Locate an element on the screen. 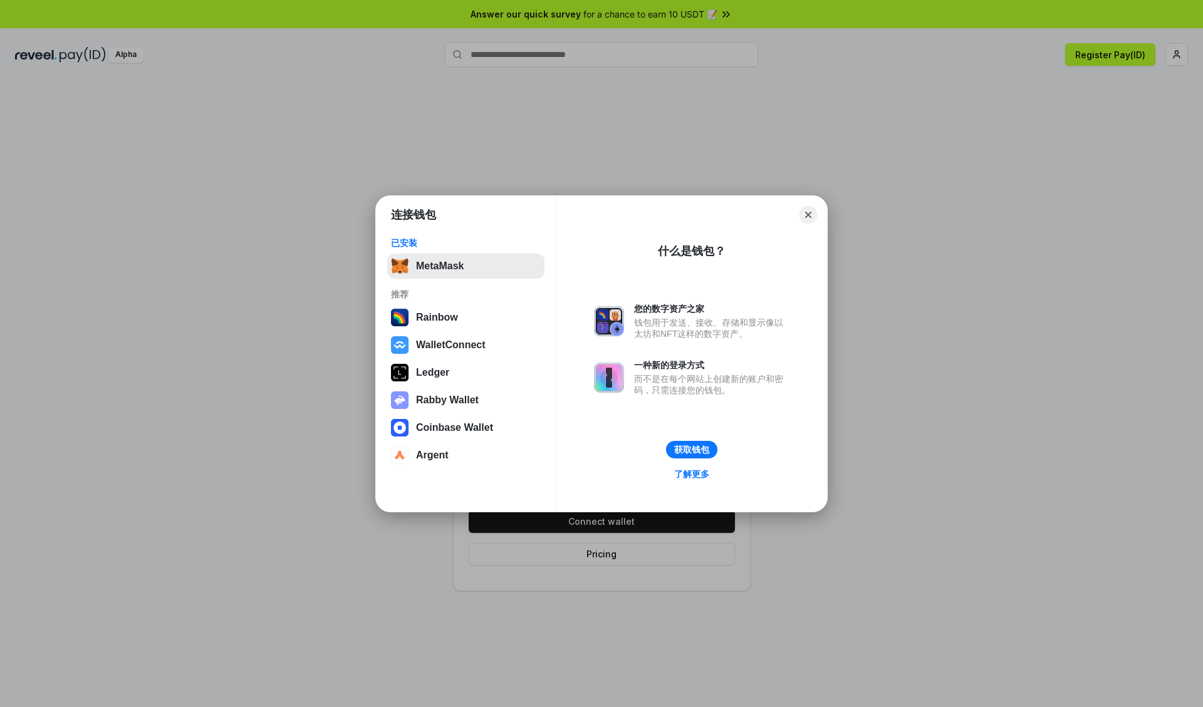 The height and width of the screenshot is (707, 1203). div: 什么是钱包？ is located at coordinates (691, 251).